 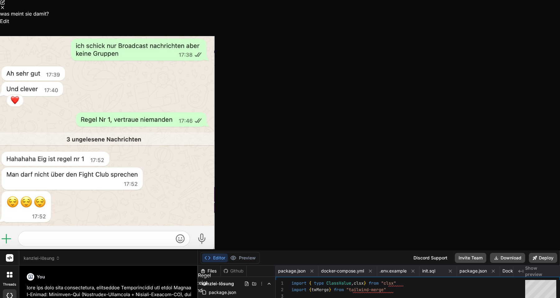 I want to click on span: ClassValue, so click(x=339, y=283).